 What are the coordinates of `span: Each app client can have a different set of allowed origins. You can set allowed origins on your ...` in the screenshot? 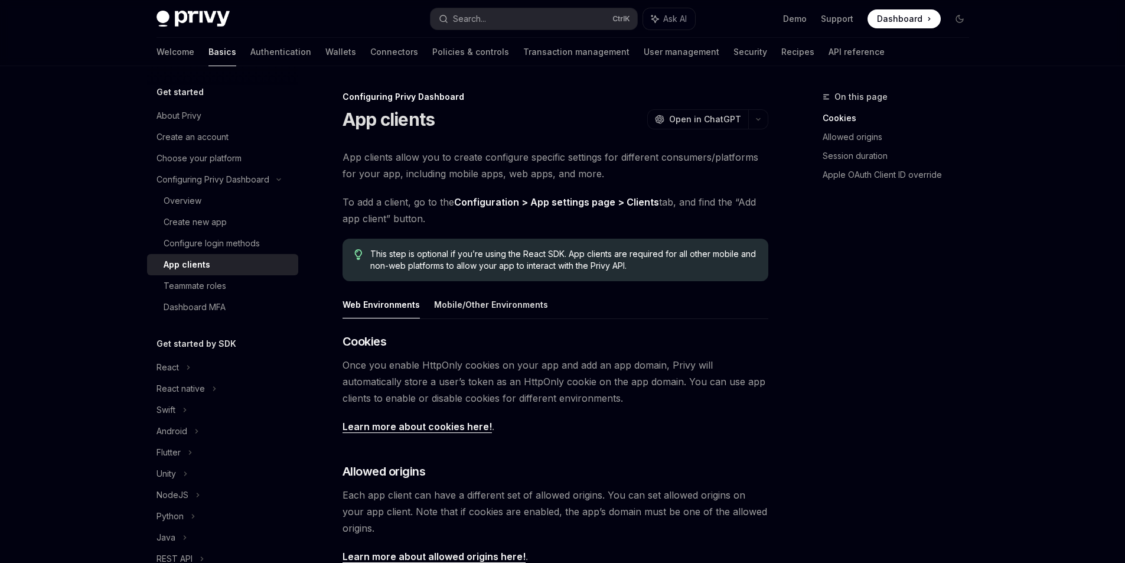 It's located at (555, 512).